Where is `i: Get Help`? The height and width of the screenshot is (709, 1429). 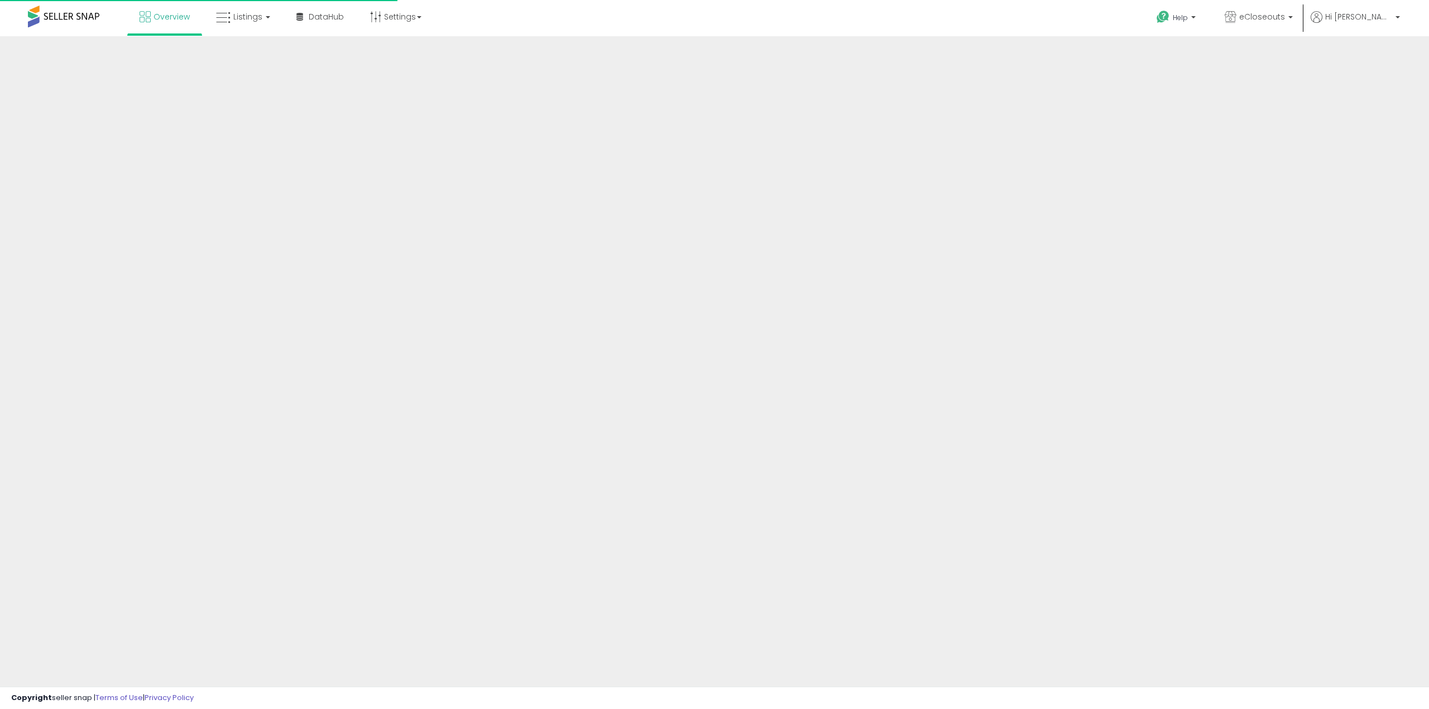 i: Get Help is located at coordinates (1163, 17).